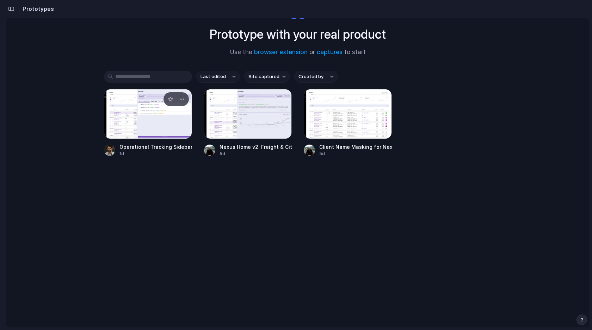 The image size is (592, 330). I want to click on div: Operational Tracking Sidebar, so click(156, 147).